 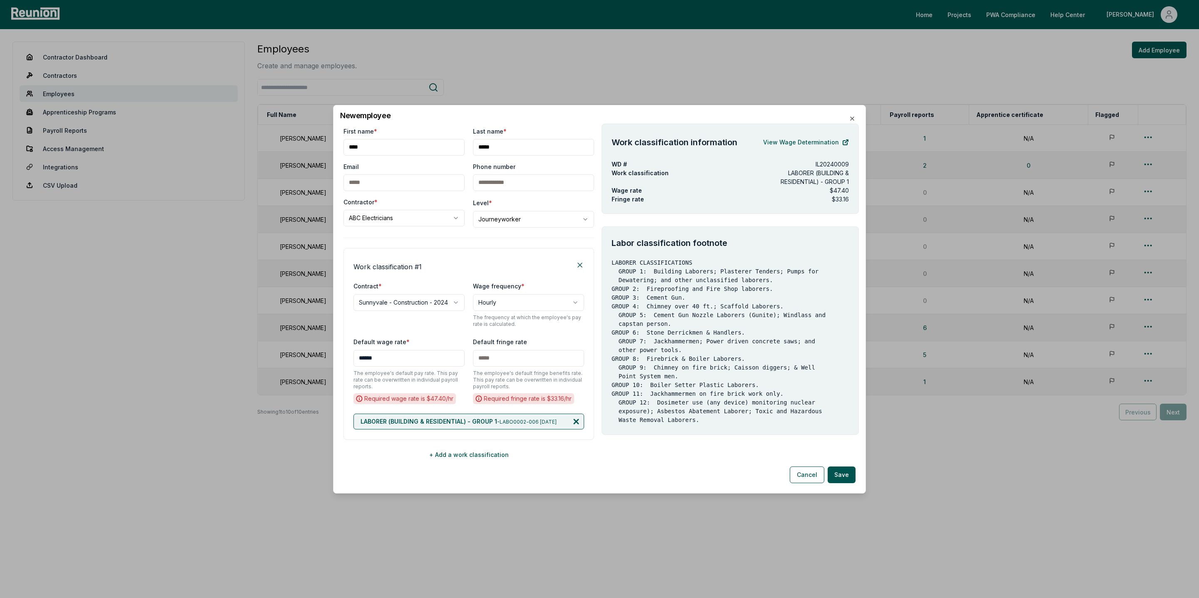 I want to click on p: The frequency at which the employee's pay rate is calculated., so click(x=528, y=320).